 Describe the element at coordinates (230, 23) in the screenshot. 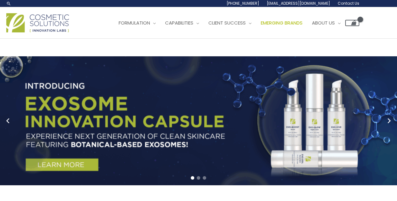

I see `a: Client Success` at that location.